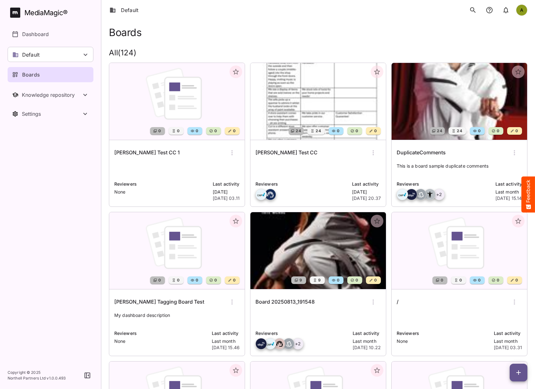  I want to click on a: MediaMagic®, so click(52, 13).